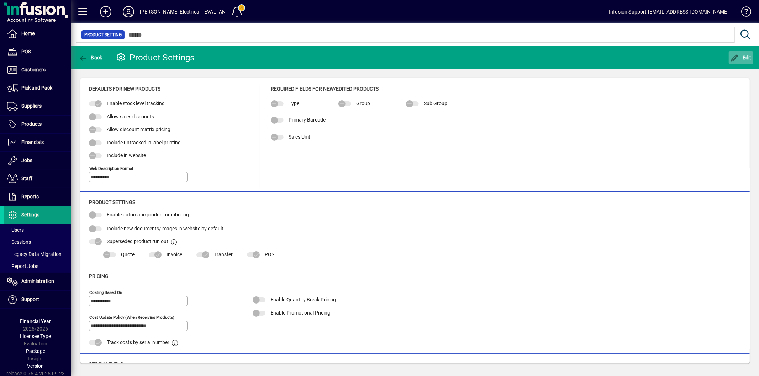 The height and width of the screenshot is (376, 759). Describe the element at coordinates (37, 88) in the screenshot. I see `a: Pick and Pack` at that location.